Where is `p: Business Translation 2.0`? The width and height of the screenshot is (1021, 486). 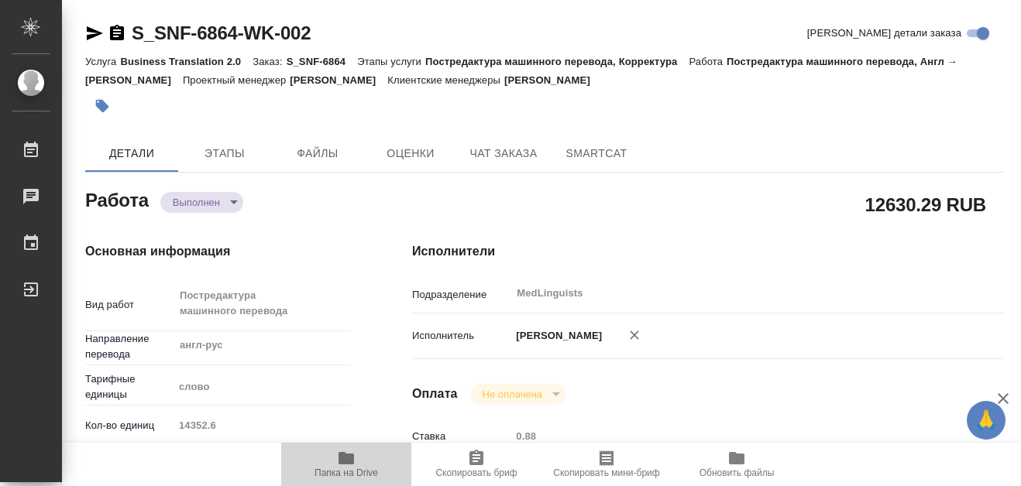
p: Business Translation 2.0 is located at coordinates (186, 61).